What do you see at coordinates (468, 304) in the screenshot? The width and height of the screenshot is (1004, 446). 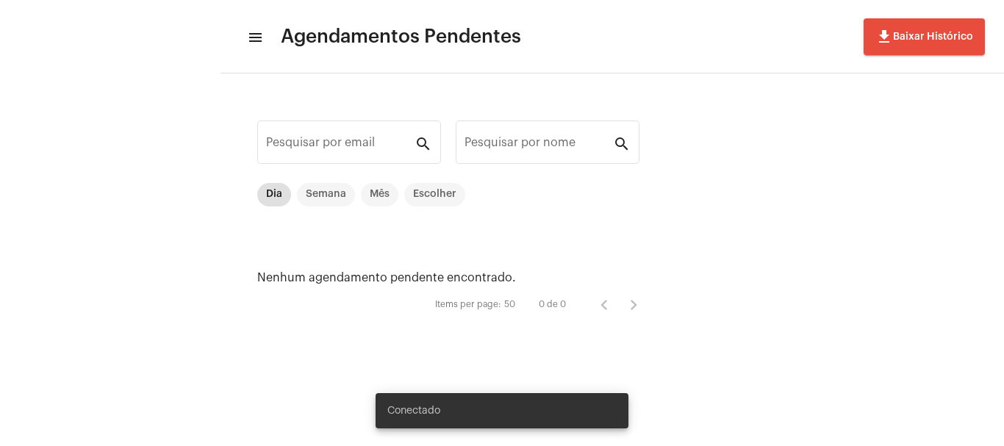 I see `div: Items per page:` at bounding box center [468, 304].